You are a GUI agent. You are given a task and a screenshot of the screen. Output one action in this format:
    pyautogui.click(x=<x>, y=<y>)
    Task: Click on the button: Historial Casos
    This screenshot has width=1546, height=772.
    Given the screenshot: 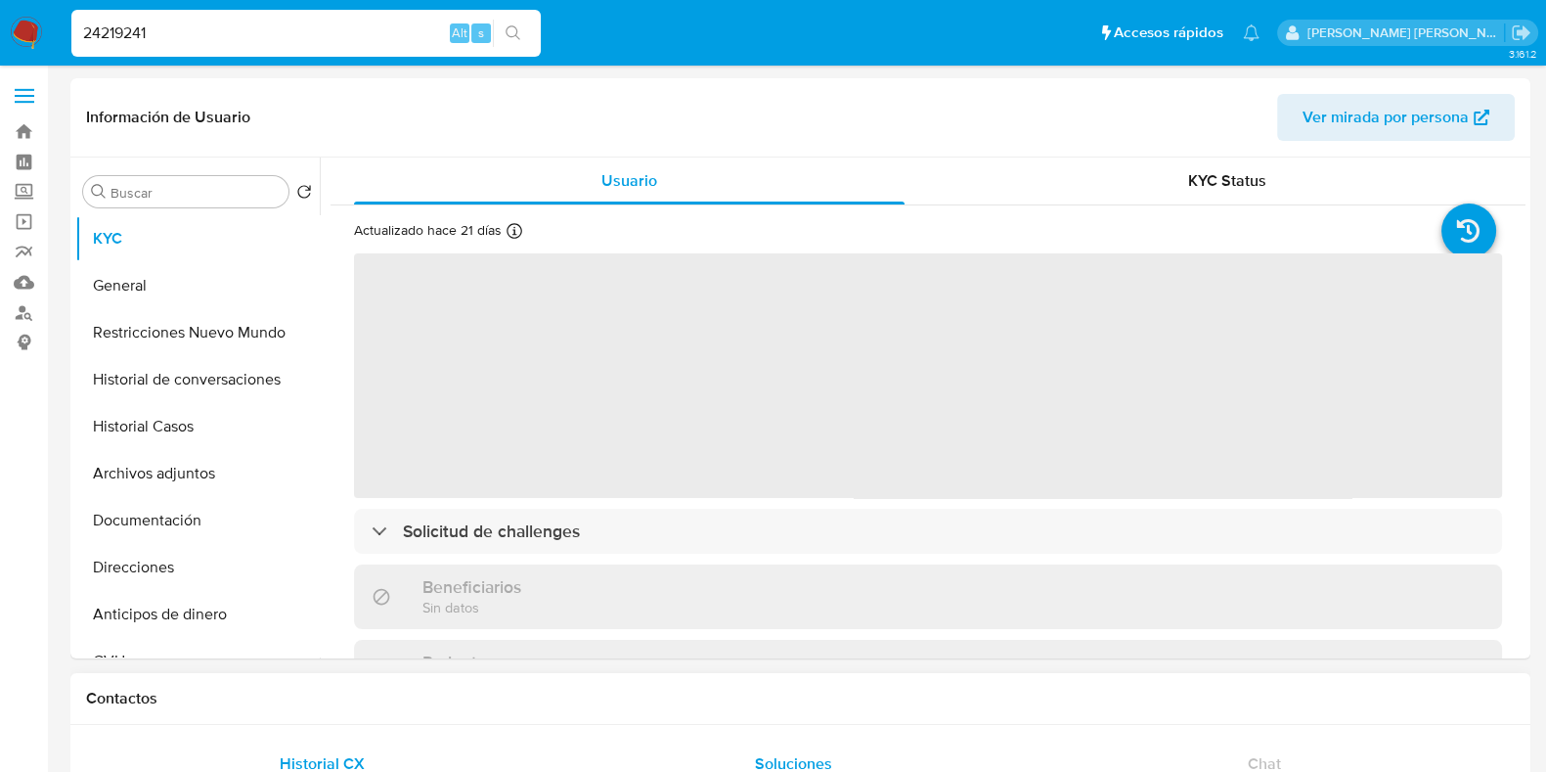 What is the action you would take?
    pyautogui.click(x=198, y=426)
    